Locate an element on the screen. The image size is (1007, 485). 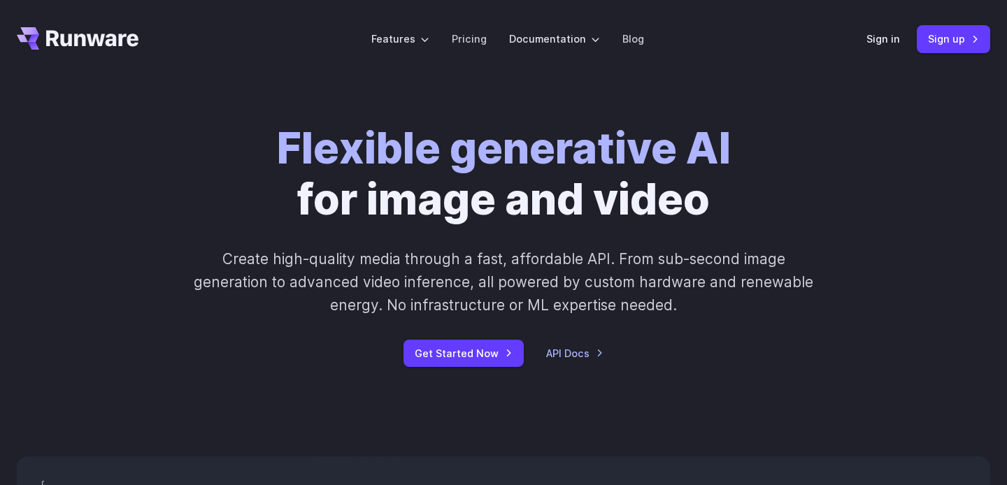
p: Create high-quality media through a fast, affordable API. From sub-second image generation to adv... is located at coordinates (504, 283).